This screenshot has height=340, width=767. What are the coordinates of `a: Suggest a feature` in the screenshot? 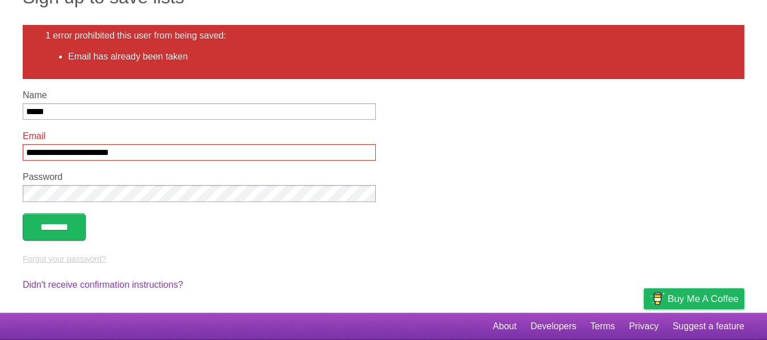 It's located at (709, 327).